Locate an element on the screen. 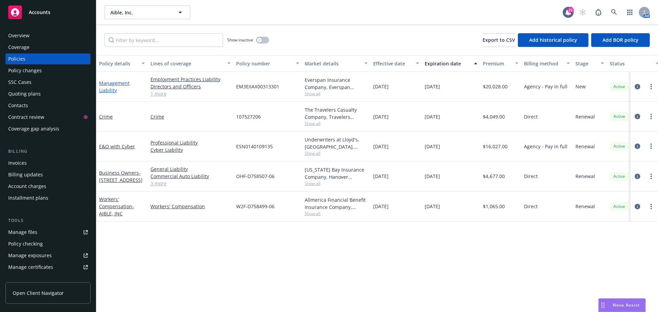 This screenshot has height=312, width=658. div: Policy changes is located at coordinates (25, 71).